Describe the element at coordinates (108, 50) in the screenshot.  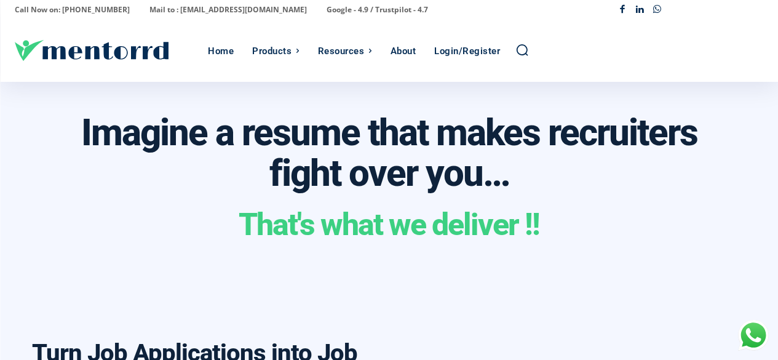
I see `a: Logo` at that location.